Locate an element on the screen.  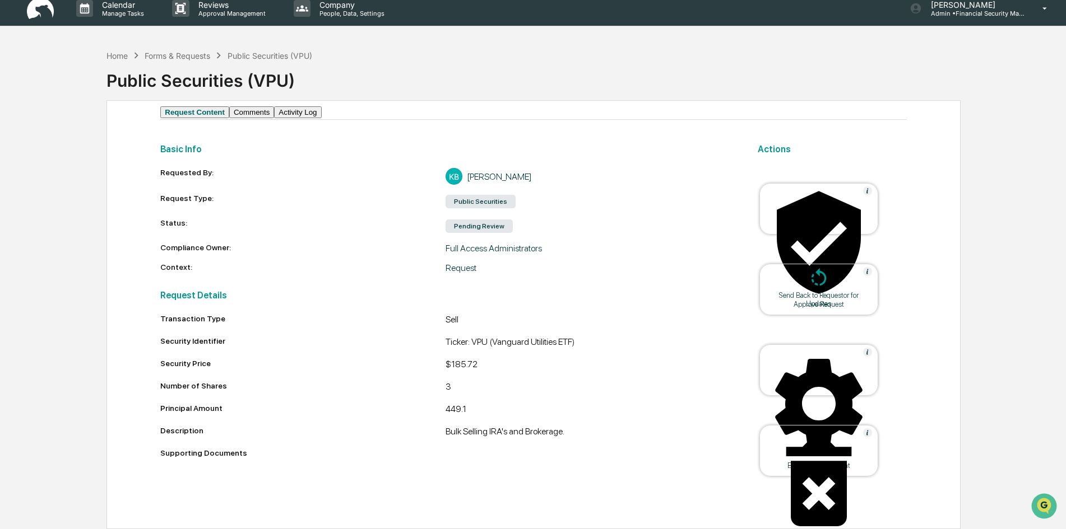
p: Approval Management is located at coordinates (230, 13).